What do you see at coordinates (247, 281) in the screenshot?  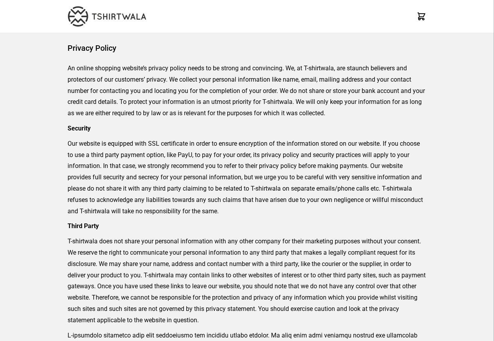 I see `p: T-shirtwala does not share your personal information with any other company for their marketing p...` at bounding box center [247, 281].